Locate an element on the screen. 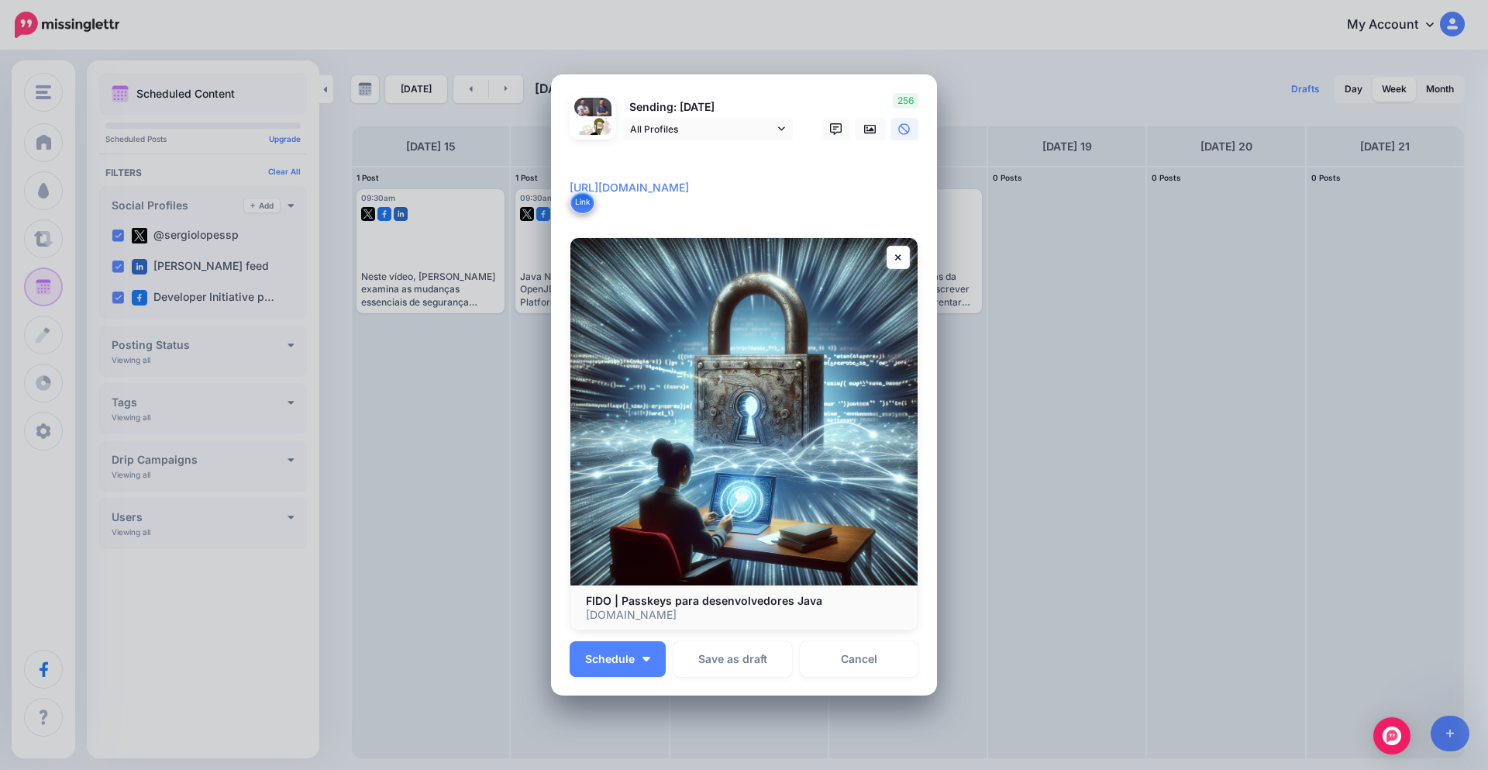 Image resolution: width=1488 pixels, height=770 pixels. a: Cancel is located at coordinates (859, 659).